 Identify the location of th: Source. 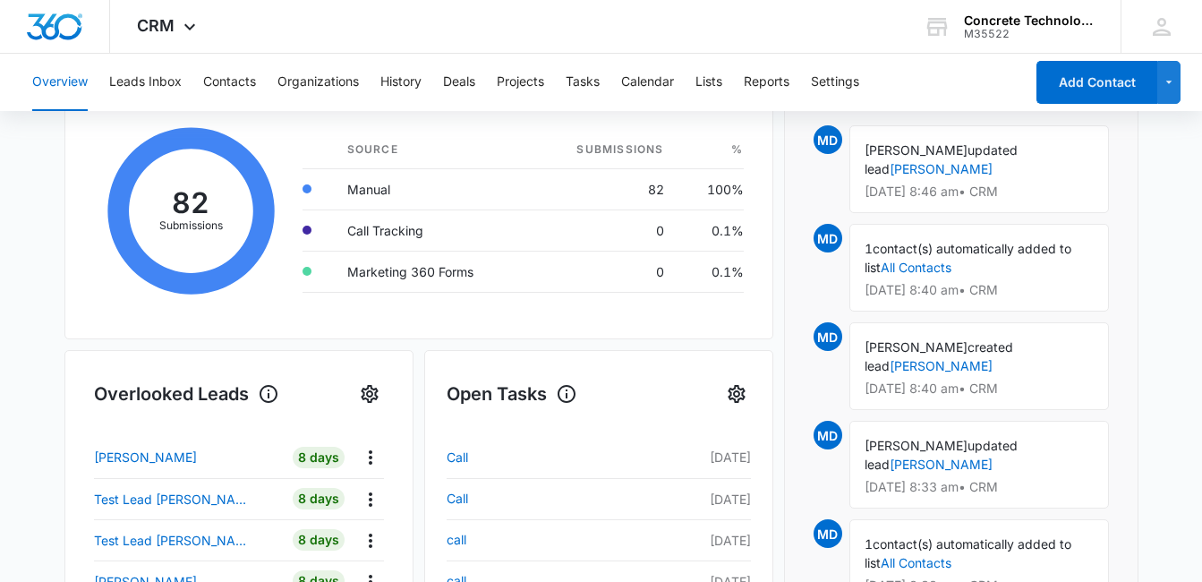
(431, 149).